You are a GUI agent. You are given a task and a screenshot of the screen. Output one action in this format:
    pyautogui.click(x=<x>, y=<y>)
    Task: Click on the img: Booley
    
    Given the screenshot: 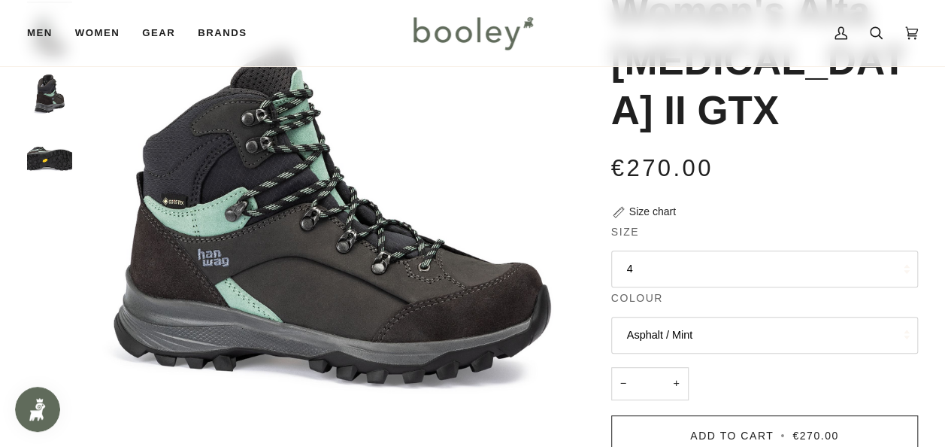 What is the action you would take?
    pyautogui.click(x=472, y=33)
    